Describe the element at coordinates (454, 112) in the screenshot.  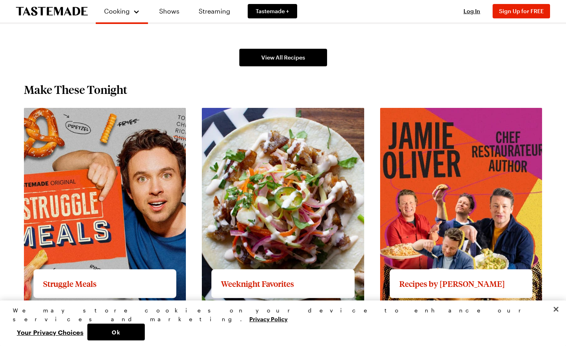
I see `a: View full content for Recipes by Jamie Oliver` at that location.